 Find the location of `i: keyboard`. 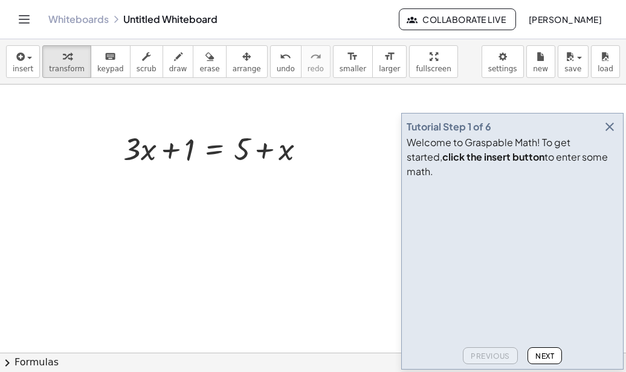

i: keyboard is located at coordinates (110, 57).